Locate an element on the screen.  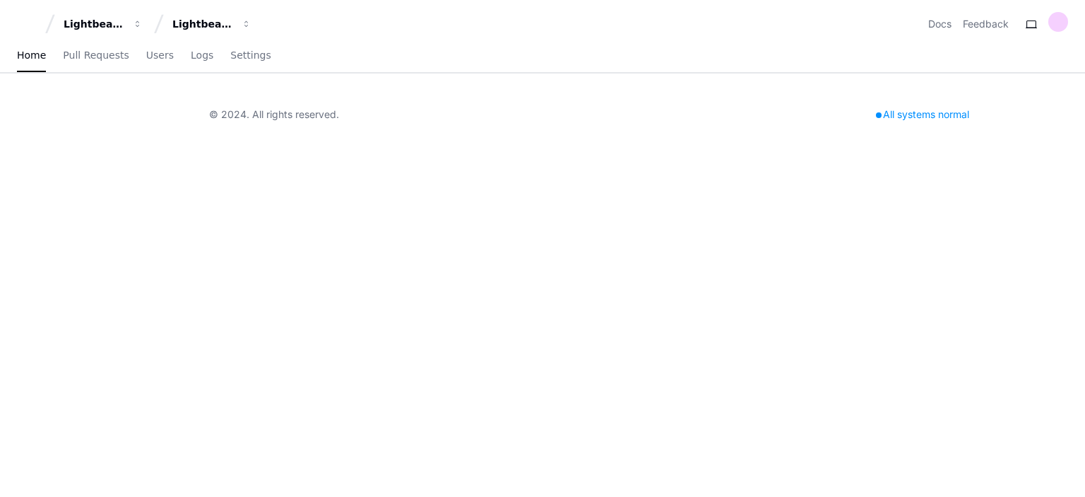
a: Home is located at coordinates (31, 56).